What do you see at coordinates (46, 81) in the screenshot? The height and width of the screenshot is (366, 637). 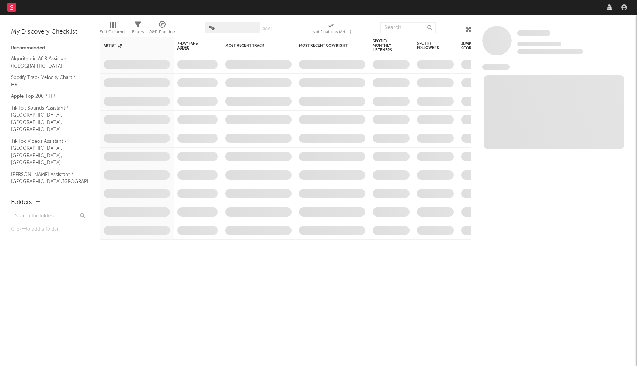 I see `a: Spotify Track Velocity Chart / HK` at bounding box center [46, 81].